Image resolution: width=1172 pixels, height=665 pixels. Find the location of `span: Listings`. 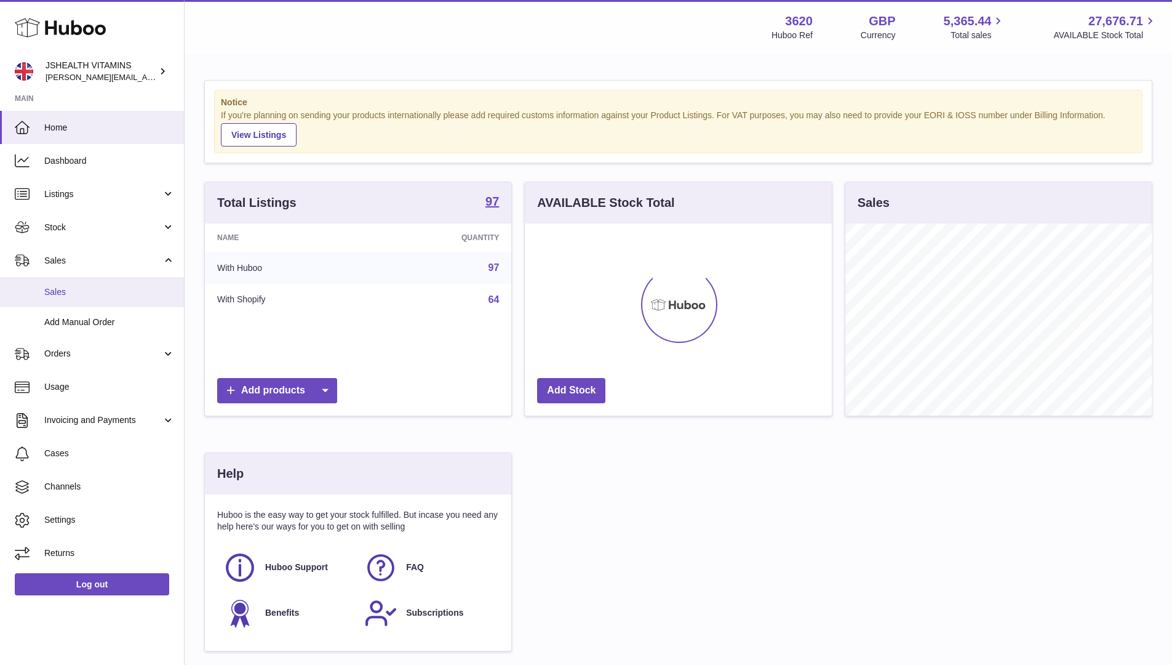

span: Listings is located at coordinates (103, 194).